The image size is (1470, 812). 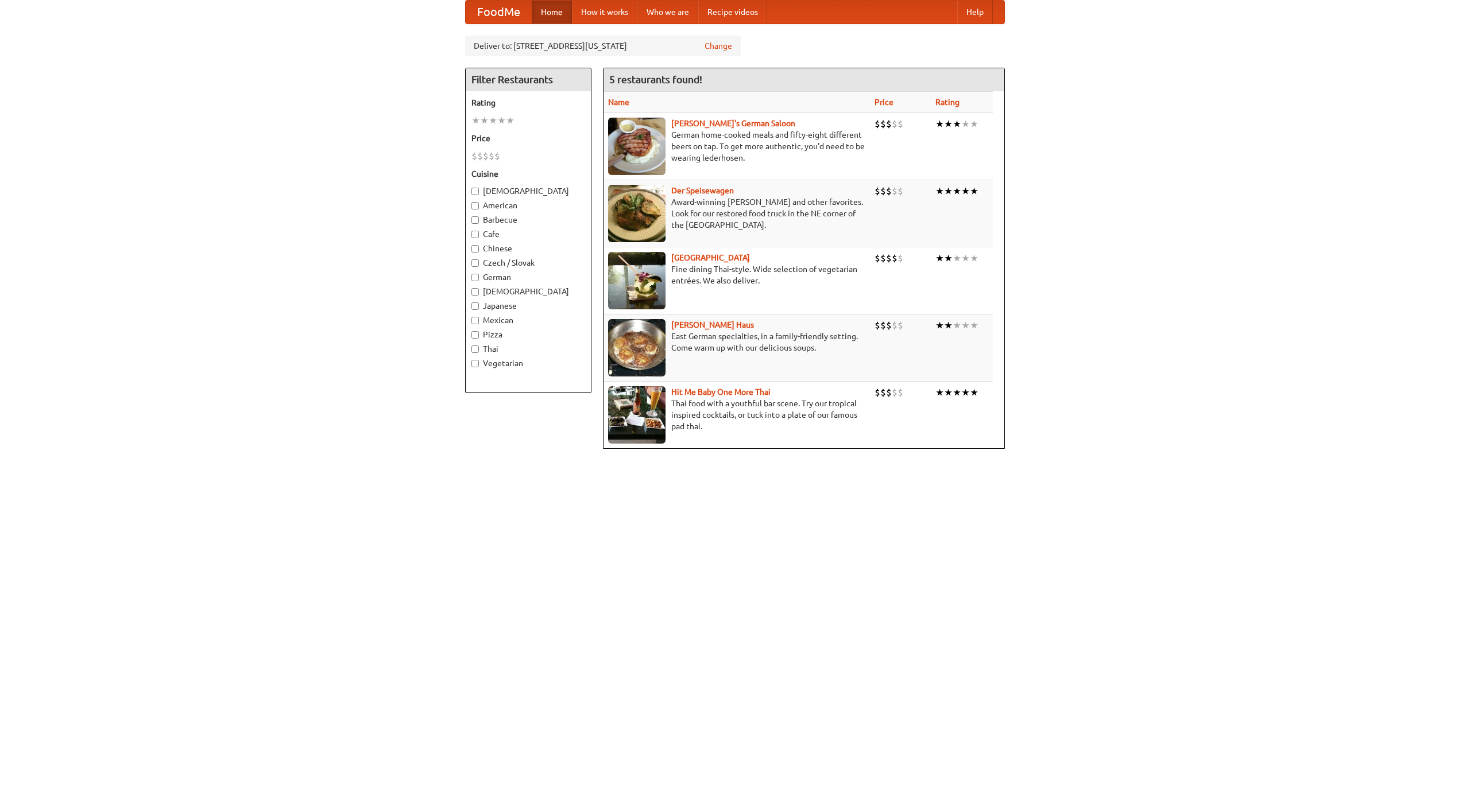 What do you see at coordinates (702, 191) in the screenshot?
I see `b: Der Speisewagen` at bounding box center [702, 191].